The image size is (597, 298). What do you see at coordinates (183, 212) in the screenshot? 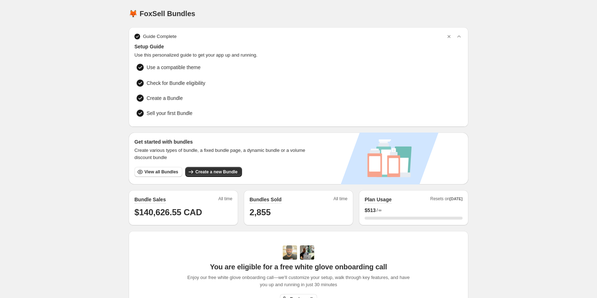
I see `h1: $140,626.55 CAD` at bounding box center [183, 212].